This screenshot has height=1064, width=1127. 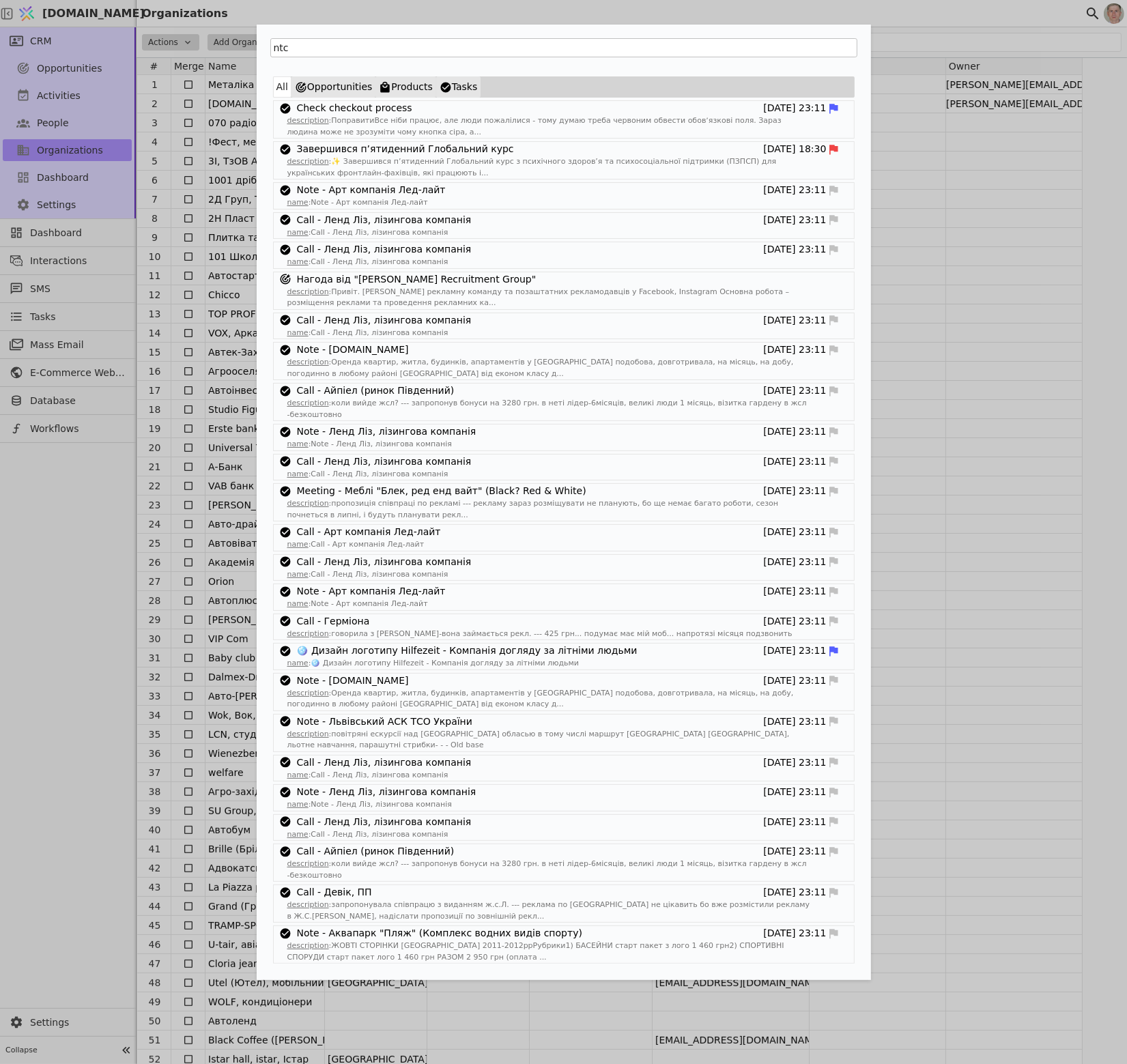 I want to click on span: 🪩 Дизайн логотипу Hilfezeit - Компанія догляду за літніми людьми, so click(x=444, y=663).